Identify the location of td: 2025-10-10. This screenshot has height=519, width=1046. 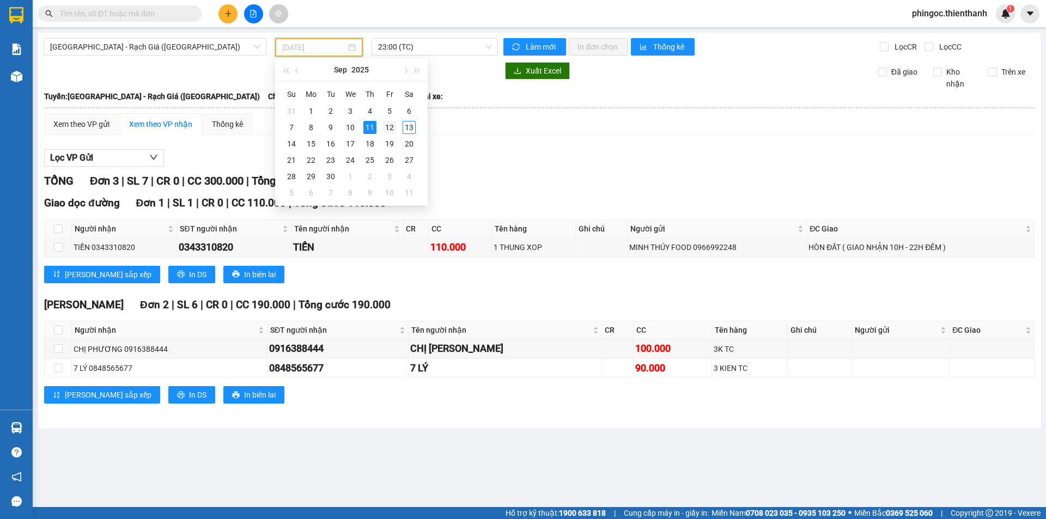
(390, 193).